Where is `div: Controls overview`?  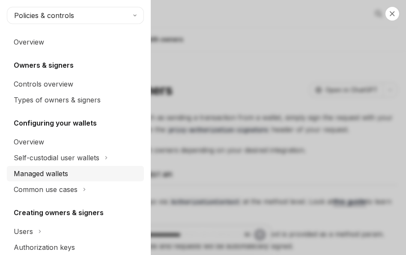 div: Controls overview is located at coordinates (43, 84).